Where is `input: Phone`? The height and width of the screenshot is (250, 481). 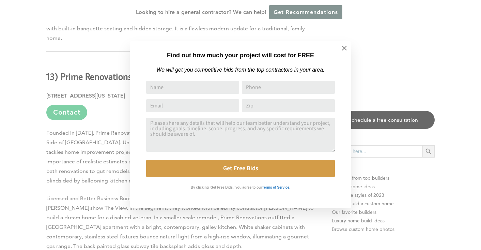
input: Phone is located at coordinates (288, 87).